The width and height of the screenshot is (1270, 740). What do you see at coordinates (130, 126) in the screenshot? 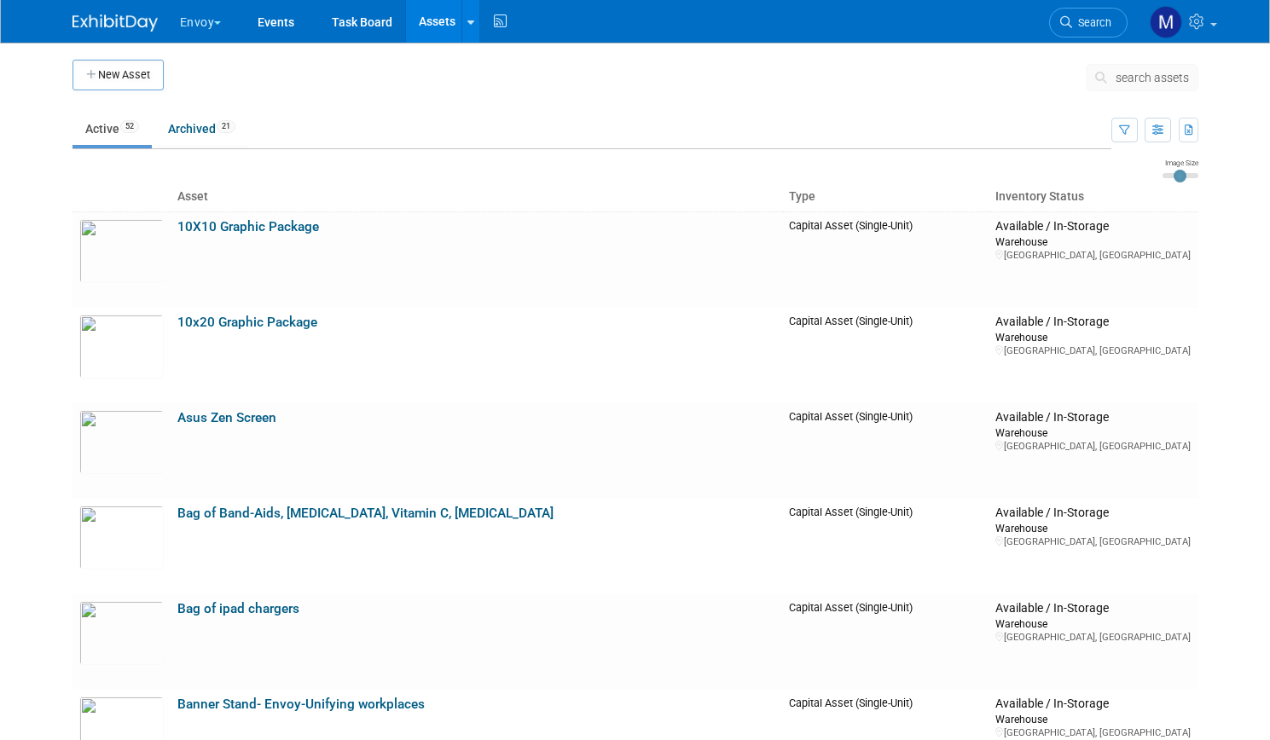
I see `span: 52` at bounding box center [130, 126].